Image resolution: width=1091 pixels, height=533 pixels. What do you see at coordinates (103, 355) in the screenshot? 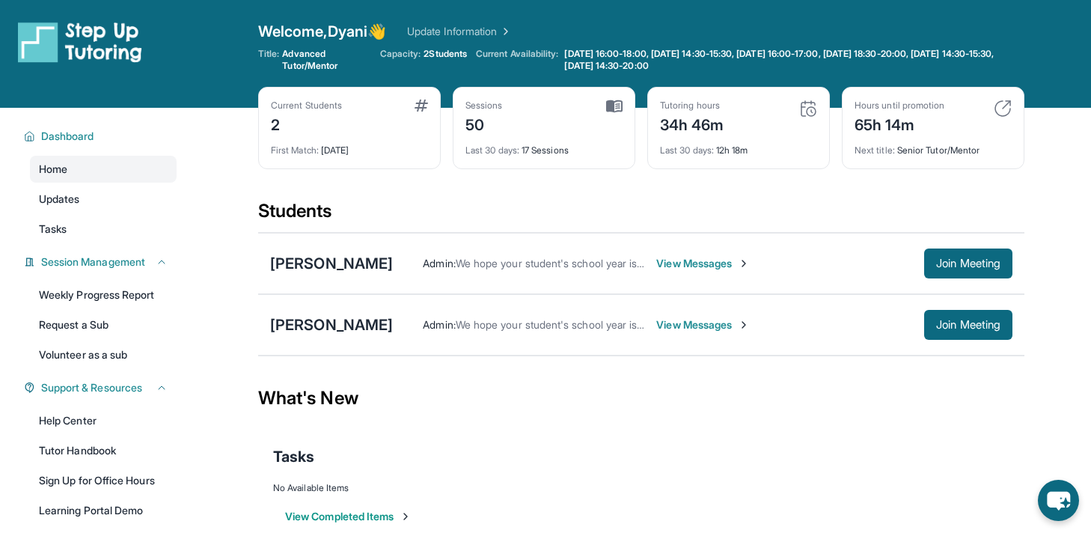
I see `a: Volunteer as a sub` at bounding box center [103, 355].